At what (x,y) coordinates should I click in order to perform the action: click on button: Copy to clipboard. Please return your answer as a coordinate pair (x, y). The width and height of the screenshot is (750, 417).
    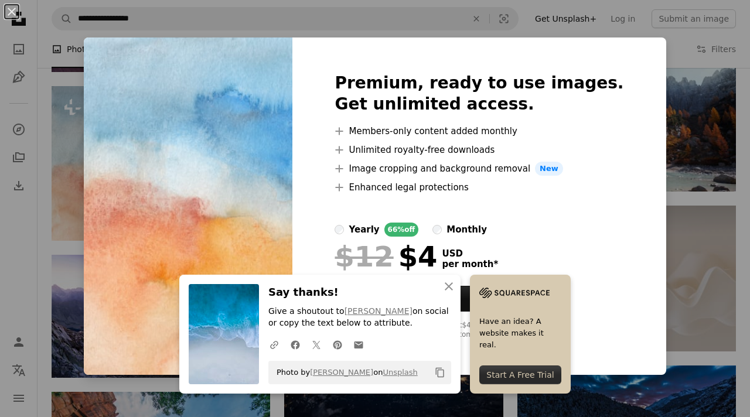
    Looking at the image, I should click on (440, 373).